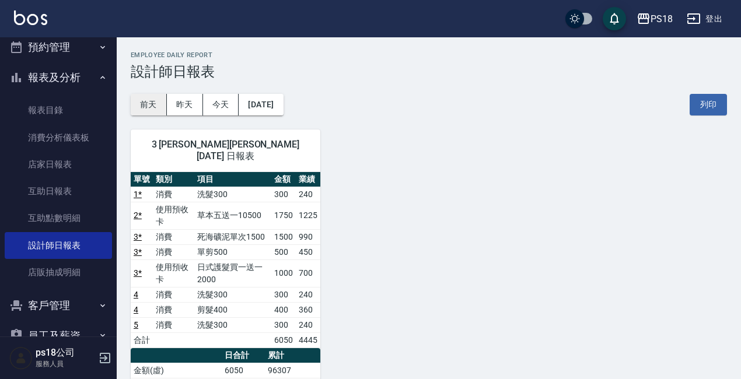  What do you see at coordinates (283, 215) in the screenshot?
I see `td: 1750` at bounding box center [283, 215].